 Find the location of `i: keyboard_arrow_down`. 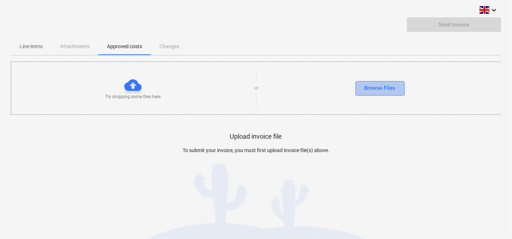

i: keyboard_arrow_down is located at coordinates (494, 10).